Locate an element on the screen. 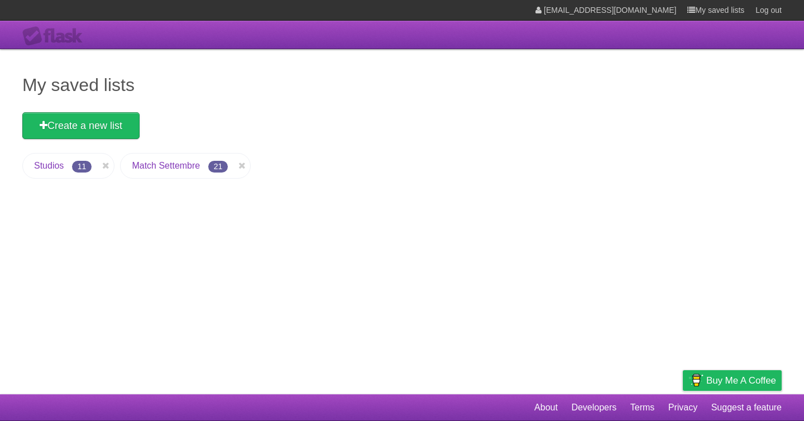 The image size is (804, 421). a: Terms is located at coordinates (643, 408).